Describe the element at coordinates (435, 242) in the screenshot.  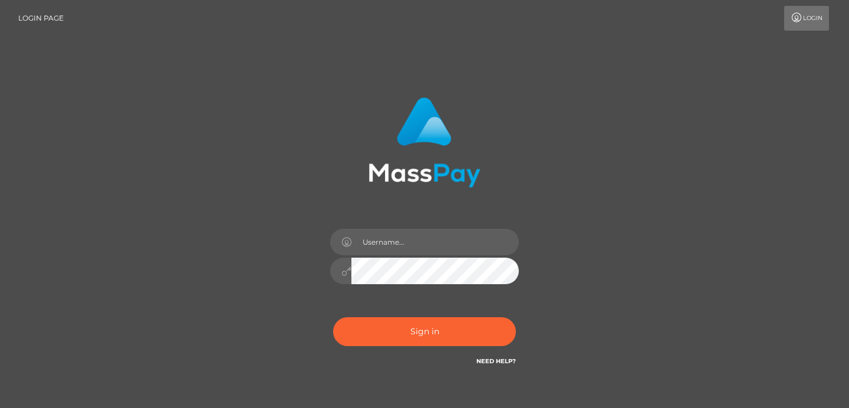
I see `input: Username...` at that location.